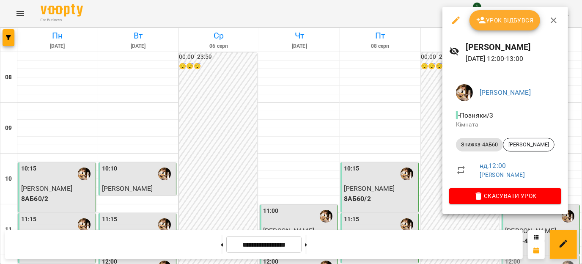 Image resolution: width=582 pixels, height=264 pixels. Describe the element at coordinates (475, 115) in the screenshot. I see `span: - Позняки/3` at that location.